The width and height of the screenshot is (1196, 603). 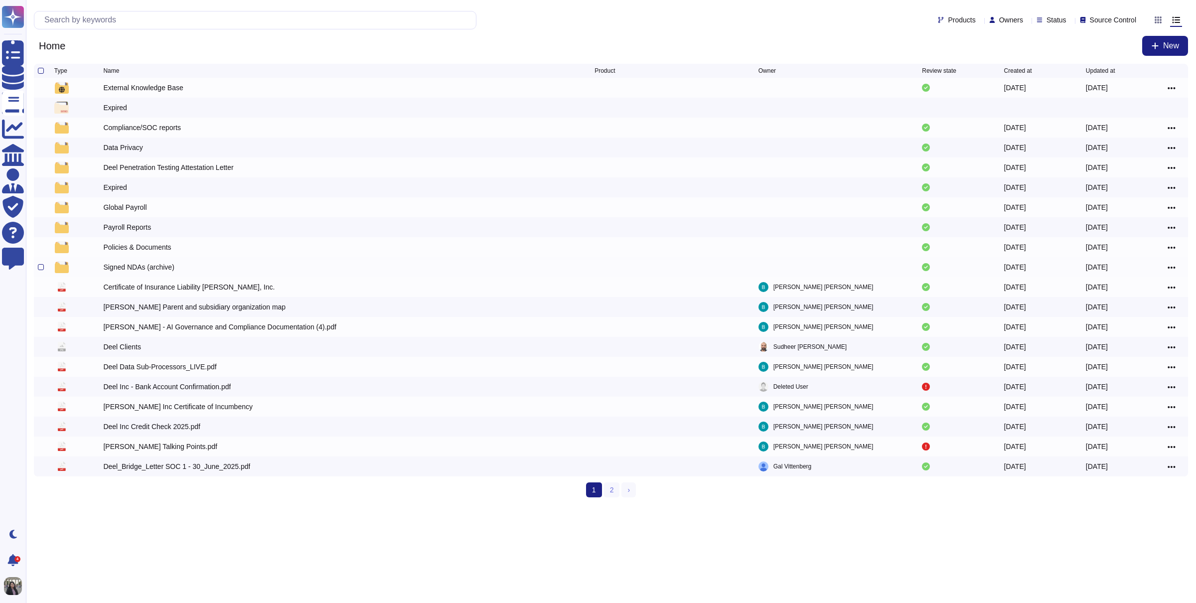 I want to click on span: Review state, so click(x=939, y=71).